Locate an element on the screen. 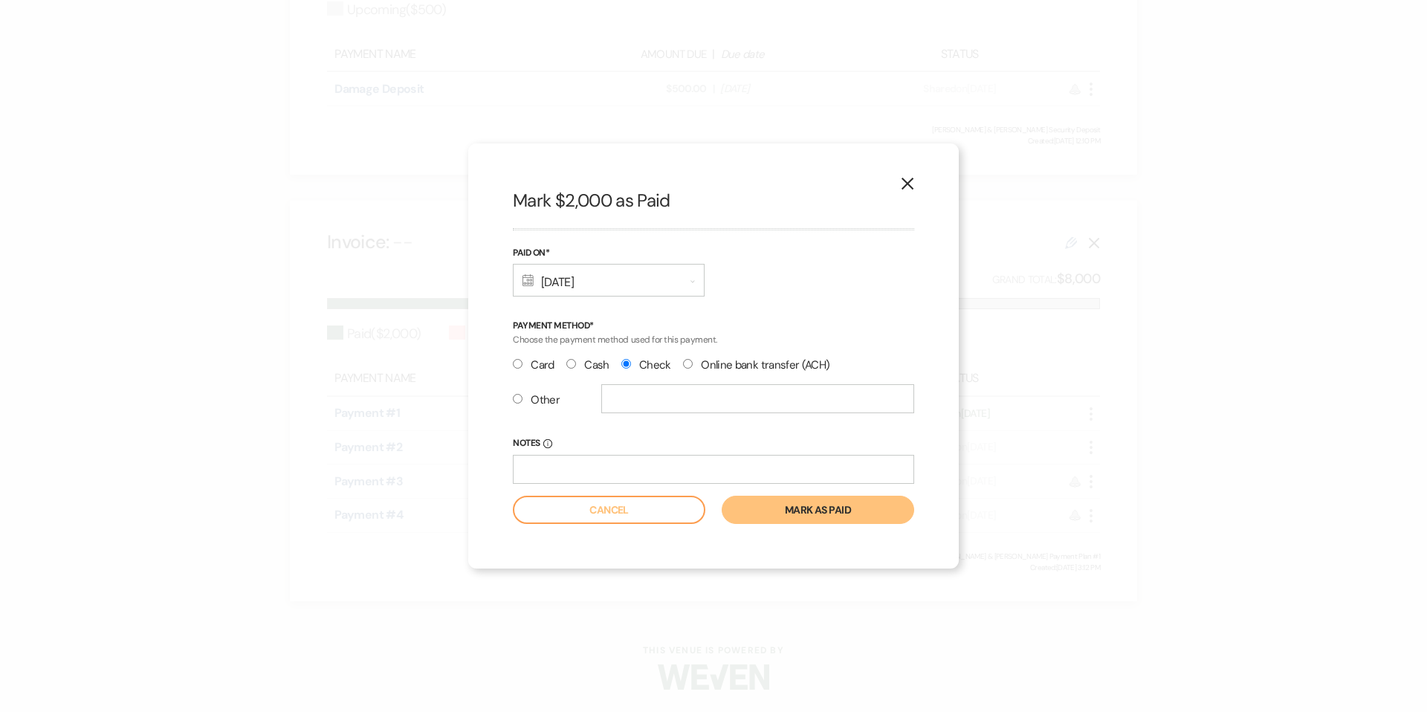 This screenshot has height=712, width=1427. input: Card is located at coordinates (517, 363).